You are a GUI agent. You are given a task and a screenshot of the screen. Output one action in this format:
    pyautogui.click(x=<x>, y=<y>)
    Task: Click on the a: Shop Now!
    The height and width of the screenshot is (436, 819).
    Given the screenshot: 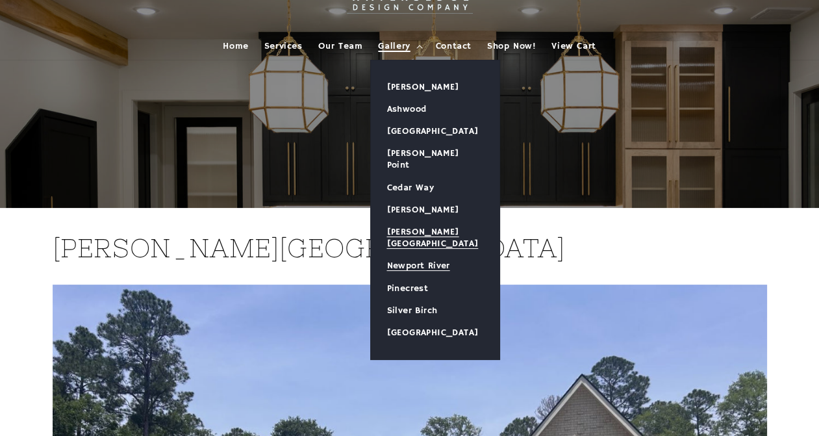 What is the action you would take?
    pyautogui.click(x=511, y=46)
    